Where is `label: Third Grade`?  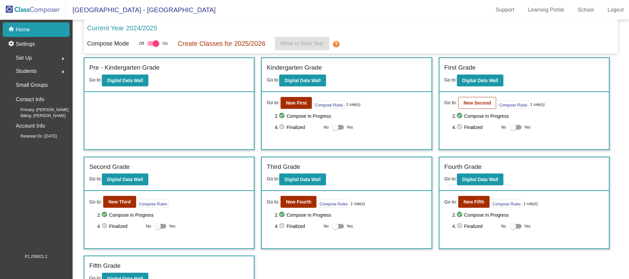
label: Third Grade is located at coordinates (283, 167).